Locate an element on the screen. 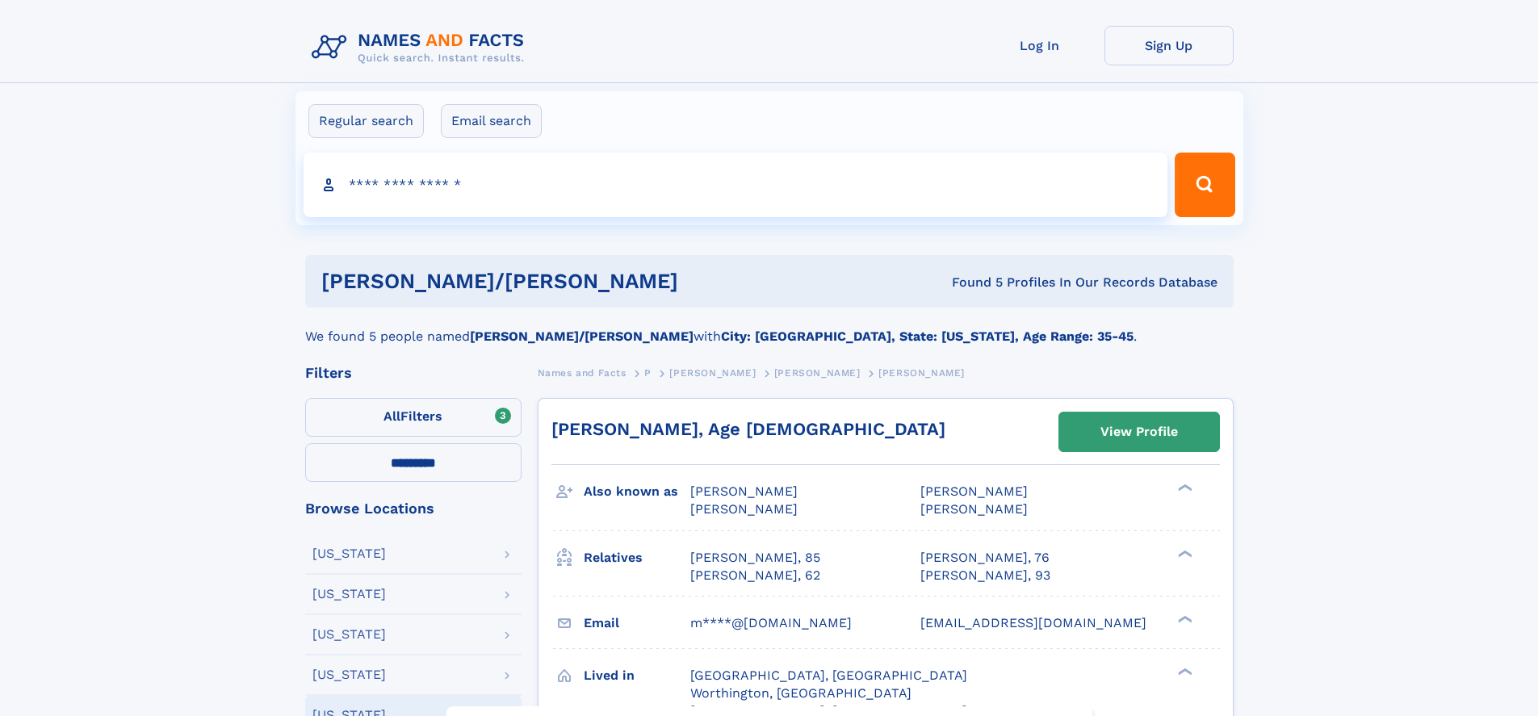 This screenshot has width=1538, height=716. input: search input is located at coordinates (735, 185).